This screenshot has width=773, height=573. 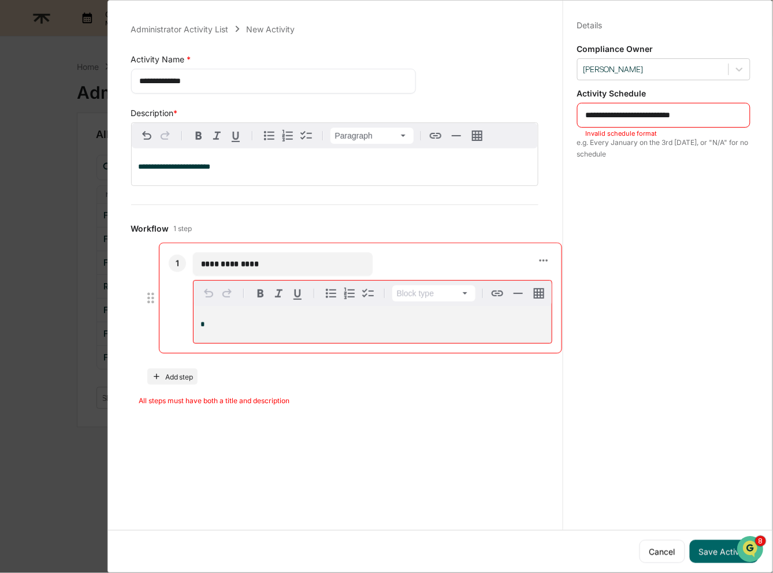 I want to click on span: Description, so click(x=153, y=113).